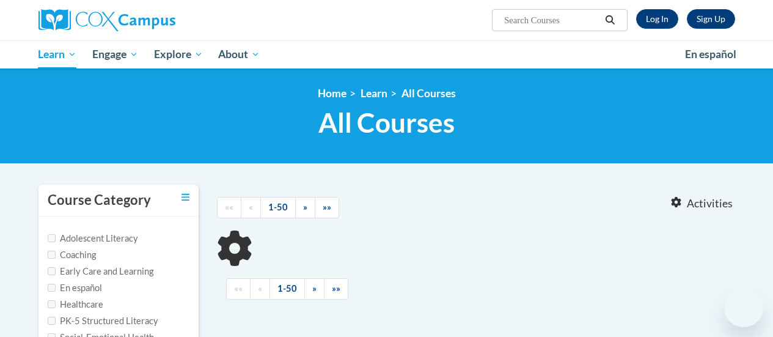 This screenshot has width=773, height=337. I want to click on span: Learn, so click(57, 54).